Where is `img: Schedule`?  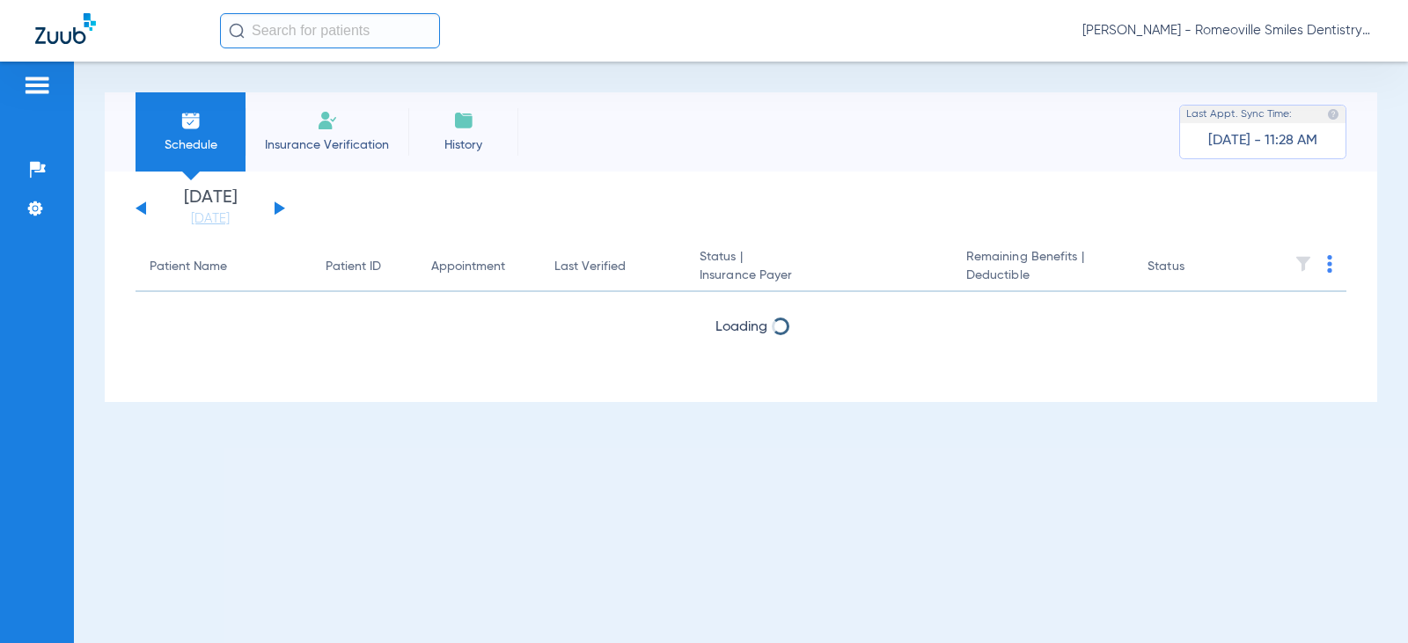 img: Schedule is located at coordinates (191, 121).